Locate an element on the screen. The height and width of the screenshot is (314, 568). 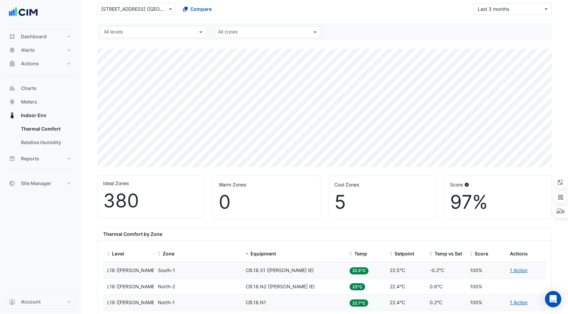
span: 22.7°C is located at coordinates (359, 303).